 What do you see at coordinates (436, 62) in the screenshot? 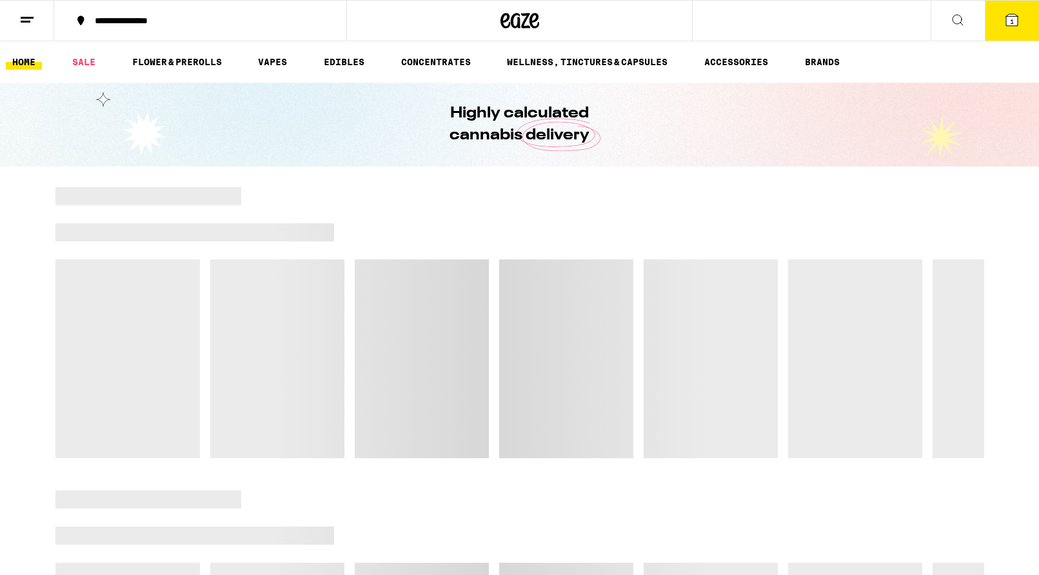
I see `a: CONCENTRATES` at bounding box center [436, 62].